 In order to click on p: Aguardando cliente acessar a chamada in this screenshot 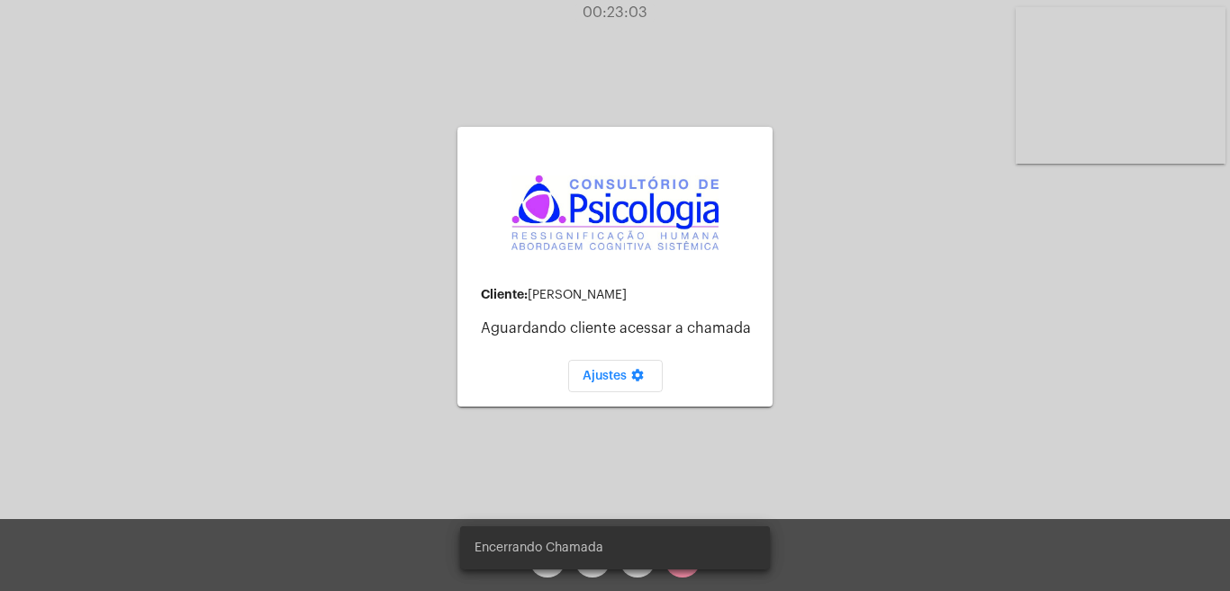, I will do `click(619, 329)`.